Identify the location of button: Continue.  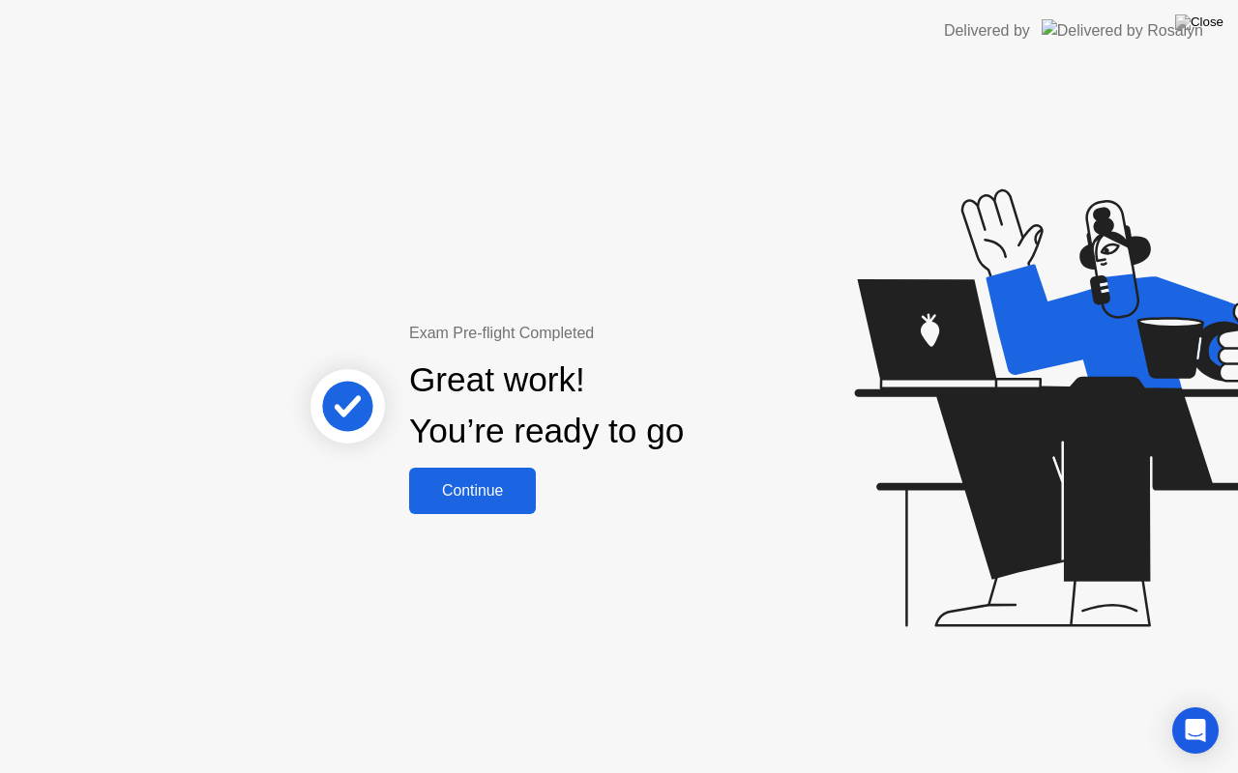
(472, 491).